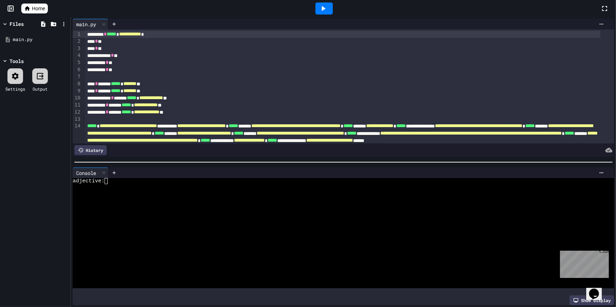 This screenshot has width=616, height=307. What do you see at coordinates (77, 137) in the screenshot?
I see `div: 14` at bounding box center [77, 137].